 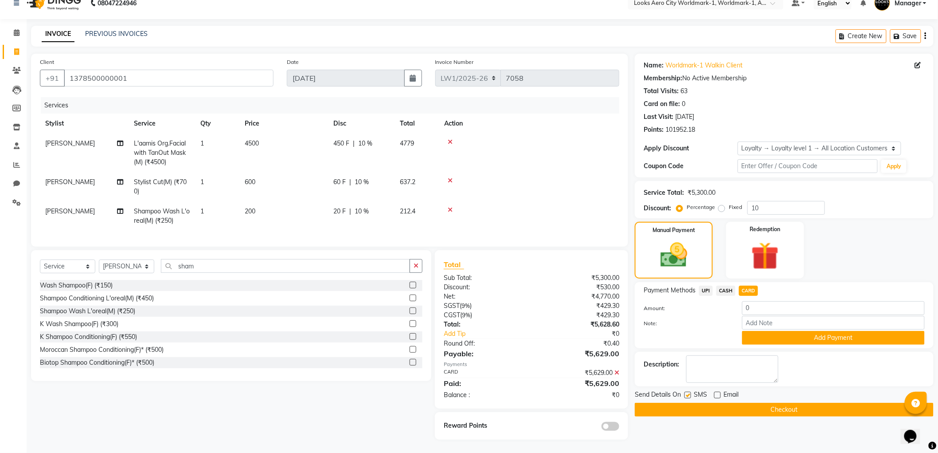 What do you see at coordinates (466, 315) in the screenshot?
I see `span: 9%` at bounding box center [466, 315].